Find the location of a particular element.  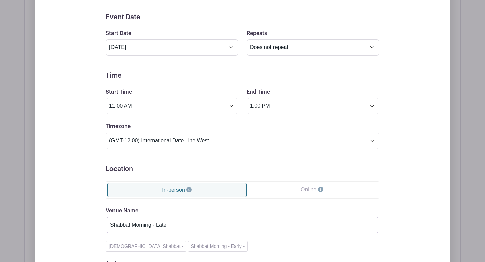

h5: Event Date is located at coordinates (242, 17).